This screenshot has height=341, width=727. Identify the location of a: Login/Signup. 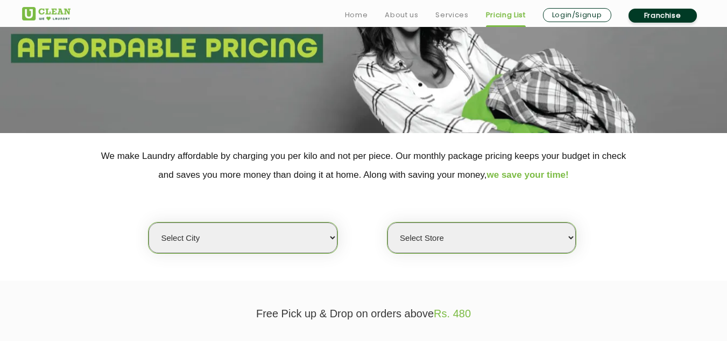
(577, 15).